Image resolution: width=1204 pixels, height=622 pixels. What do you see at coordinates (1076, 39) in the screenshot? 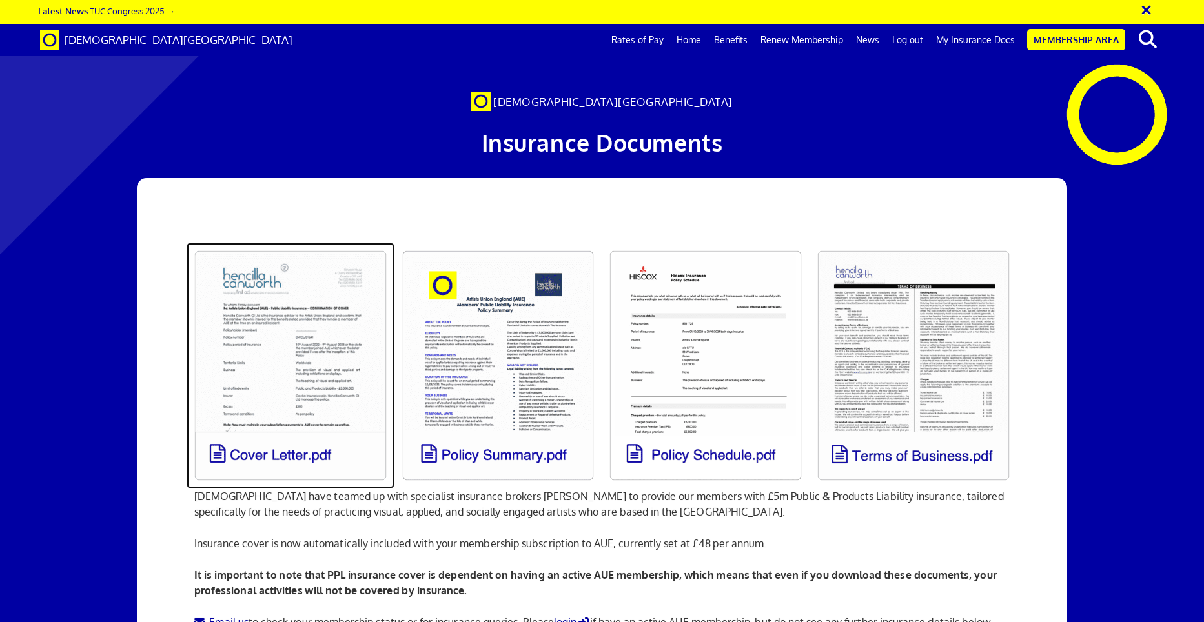
I see `a: Membership Area` at bounding box center [1076, 39].